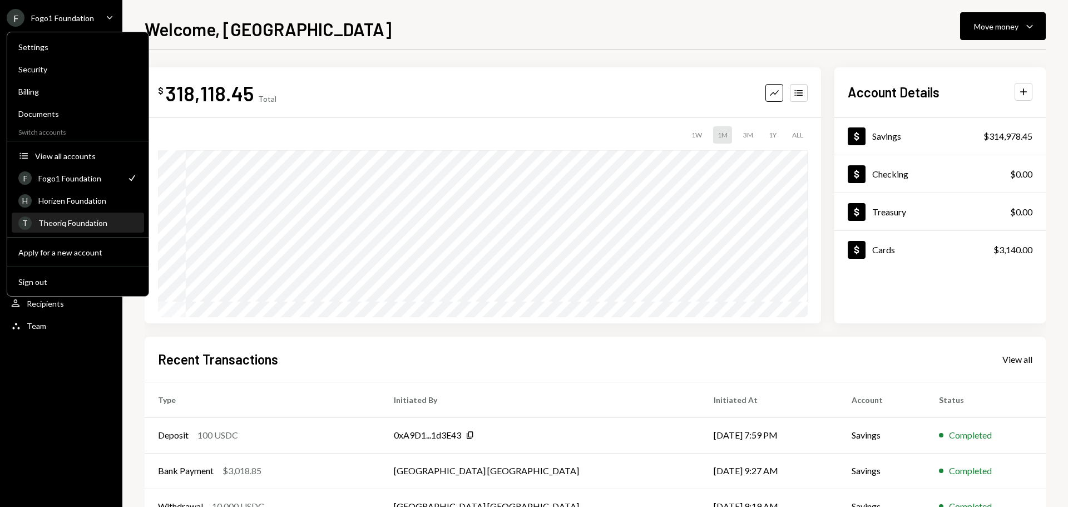  What do you see at coordinates (218, 359) in the screenshot?
I see `h2: Recent Transactions` at bounding box center [218, 359].